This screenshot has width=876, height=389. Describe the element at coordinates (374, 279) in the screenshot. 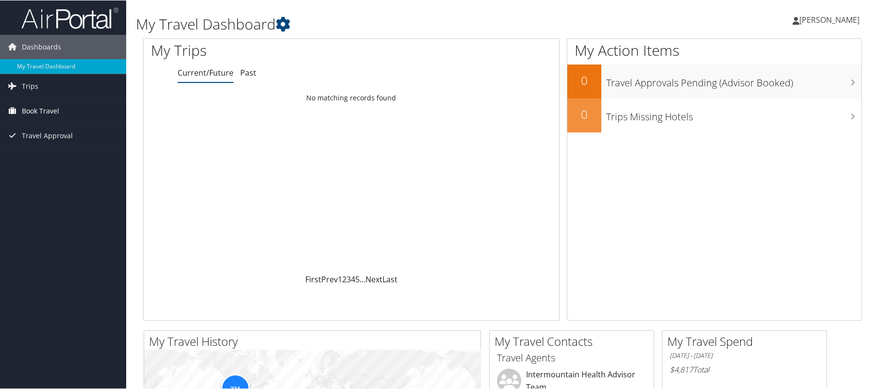

I see `a: Next` at that location.